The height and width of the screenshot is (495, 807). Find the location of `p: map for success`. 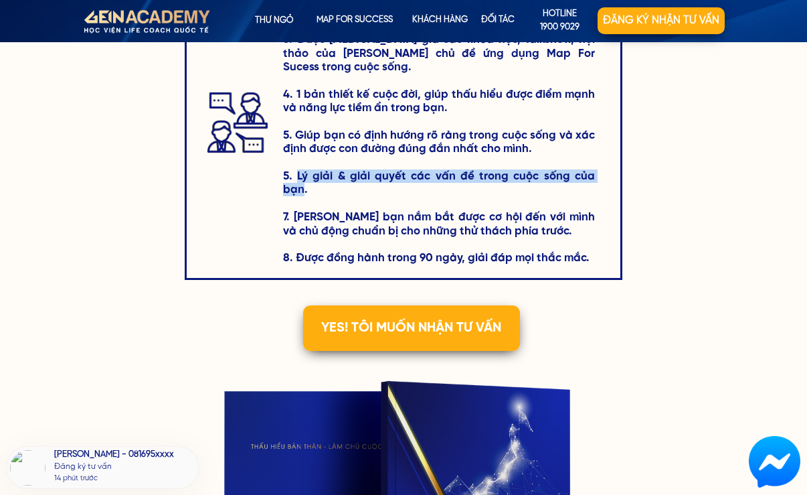

p: map for success is located at coordinates (355, 21).